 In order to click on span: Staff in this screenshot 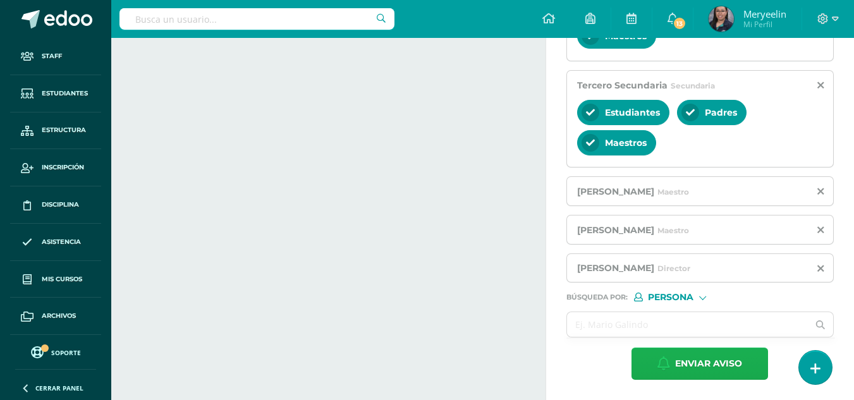, I will do `click(52, 56)`.